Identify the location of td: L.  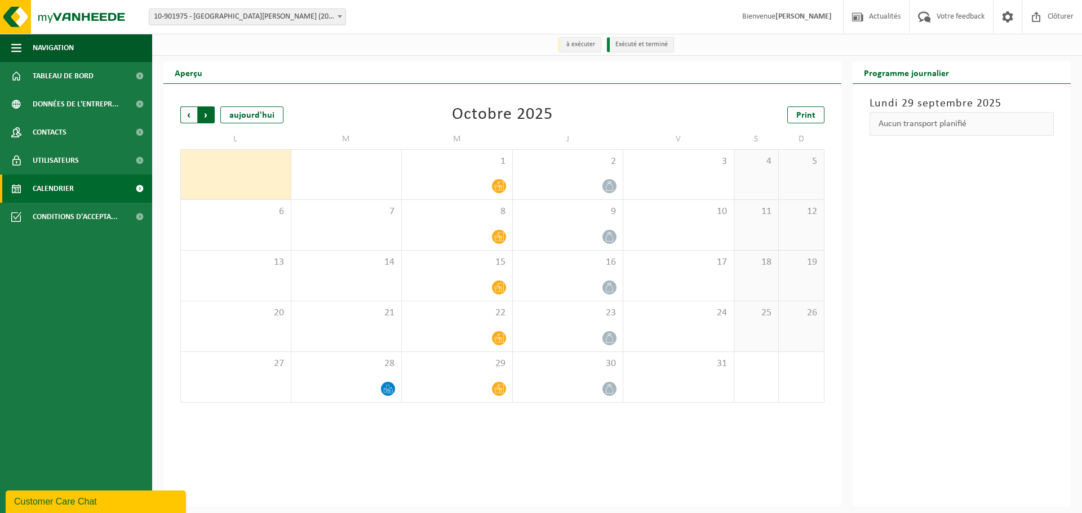
(235, 139).